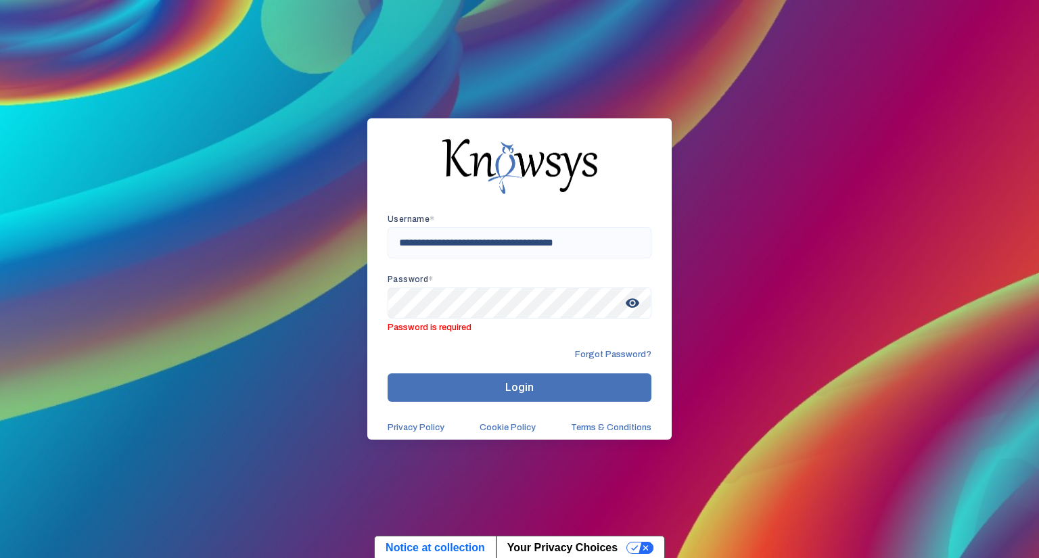 Image resolution: width=1039 pixels, height=558 pixels. I want to click on span: Login, so click(519, 387).